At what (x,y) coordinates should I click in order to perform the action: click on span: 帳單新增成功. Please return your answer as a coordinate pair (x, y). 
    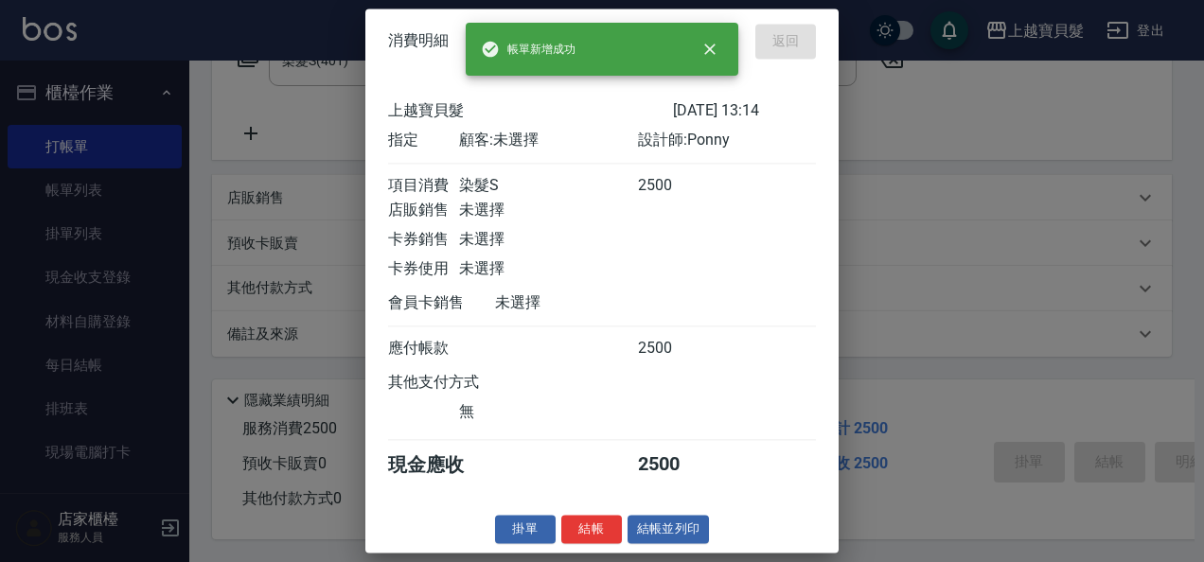
    Looking at the image, I should click on (528, 49).